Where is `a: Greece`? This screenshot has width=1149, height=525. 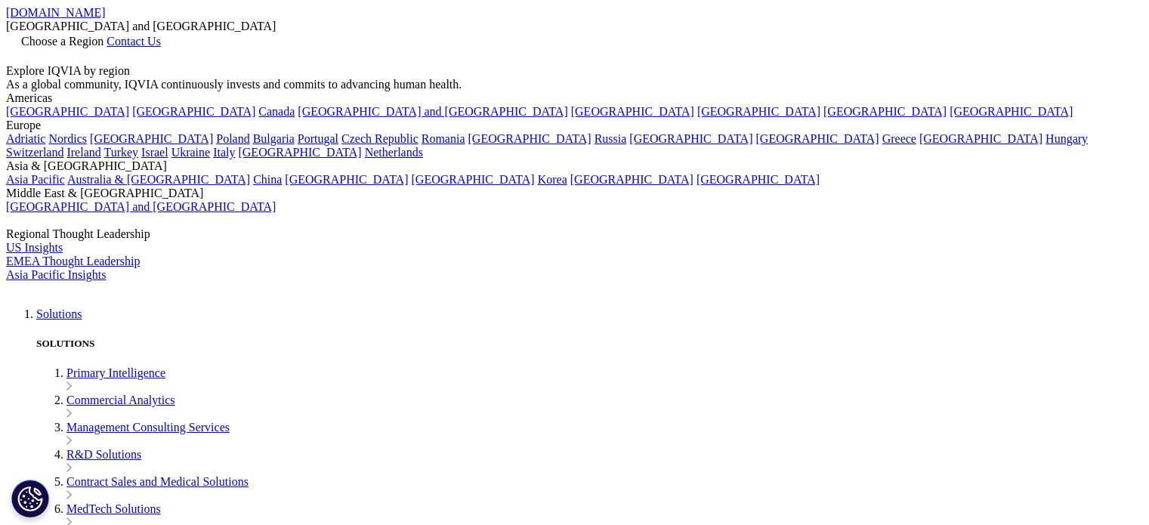
a: Greece is located at coordinates (899, 138).